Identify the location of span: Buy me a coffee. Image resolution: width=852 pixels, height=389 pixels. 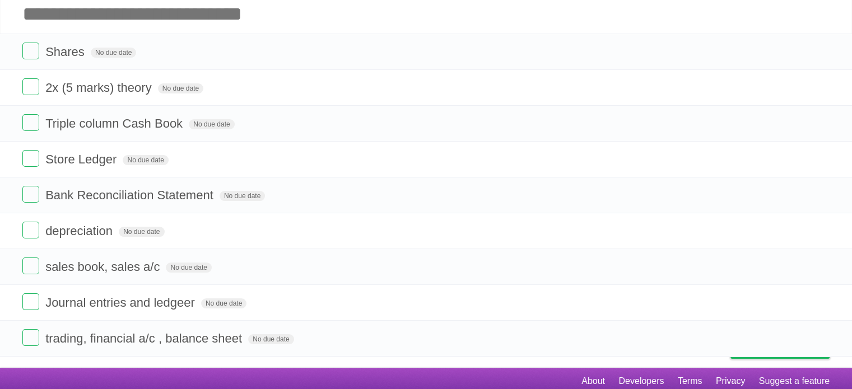
(789, 349).